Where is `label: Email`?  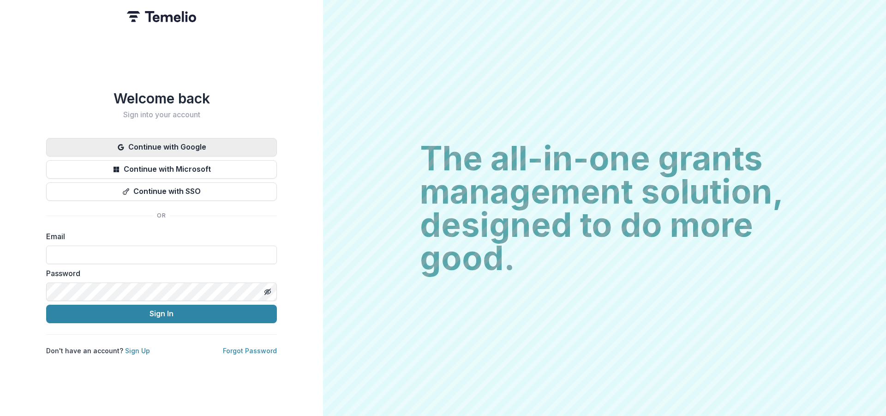
label: Email is located at coordinates (159, 236).